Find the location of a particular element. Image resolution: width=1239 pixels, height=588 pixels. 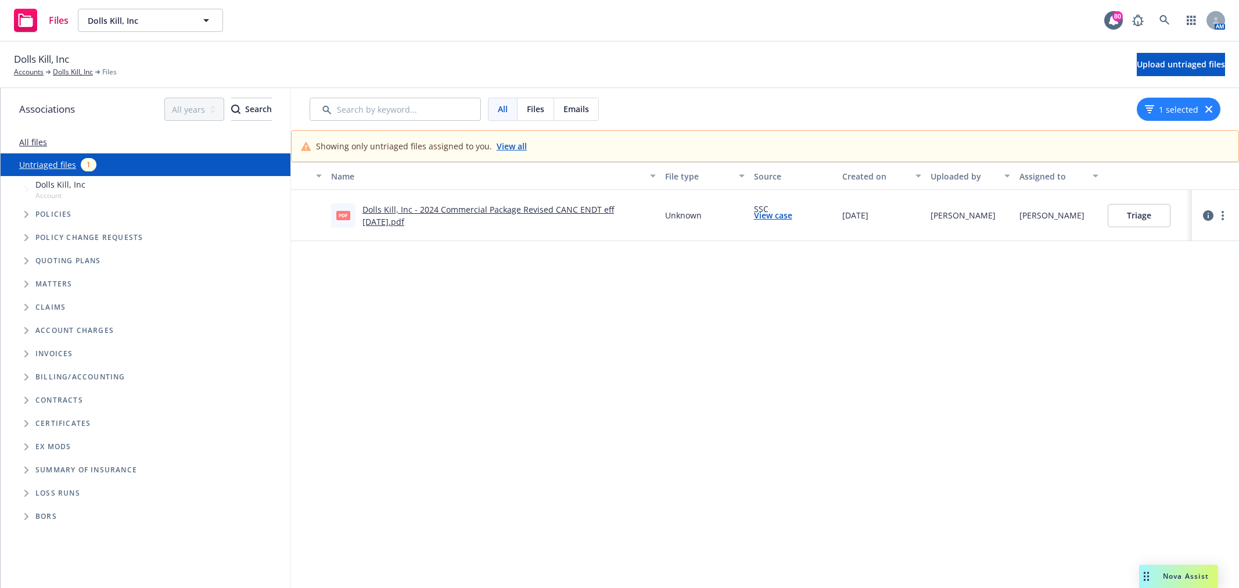

button: Upload untriaged files is located at coordinates (1180, 64).